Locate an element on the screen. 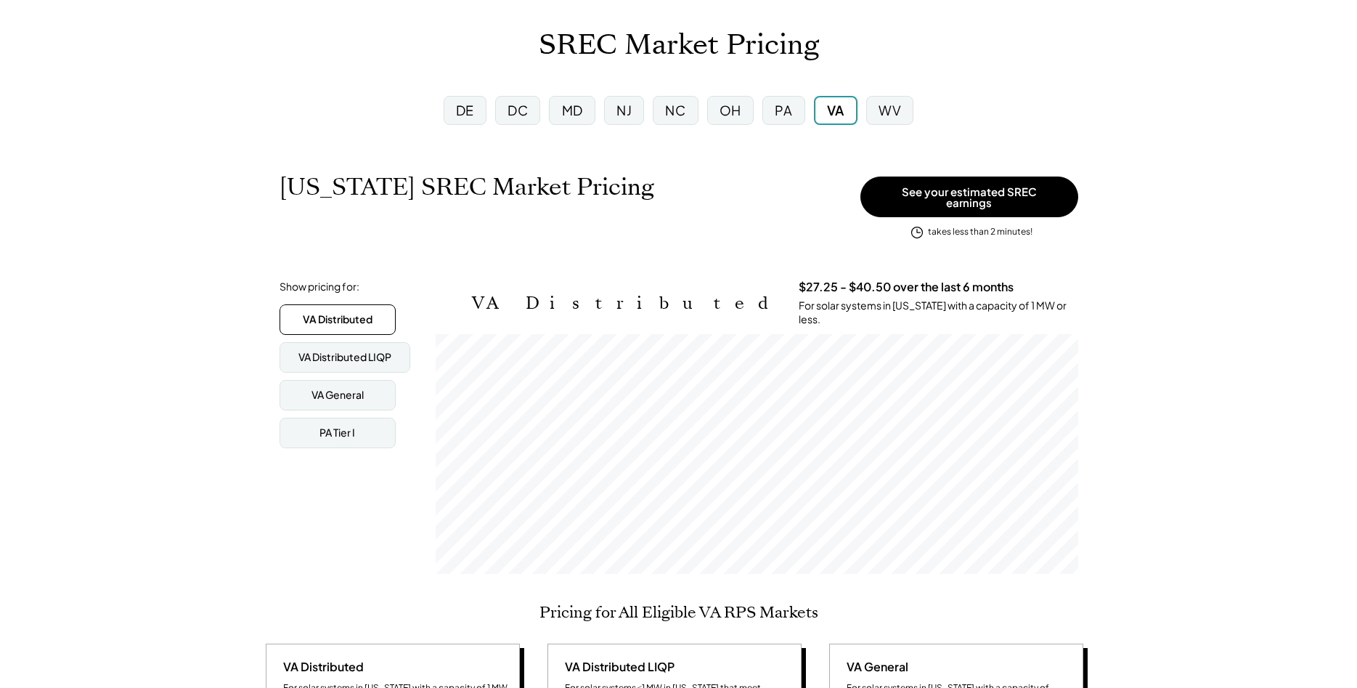  h1: SREC Market Pricing is located at coordinates (679, 45).